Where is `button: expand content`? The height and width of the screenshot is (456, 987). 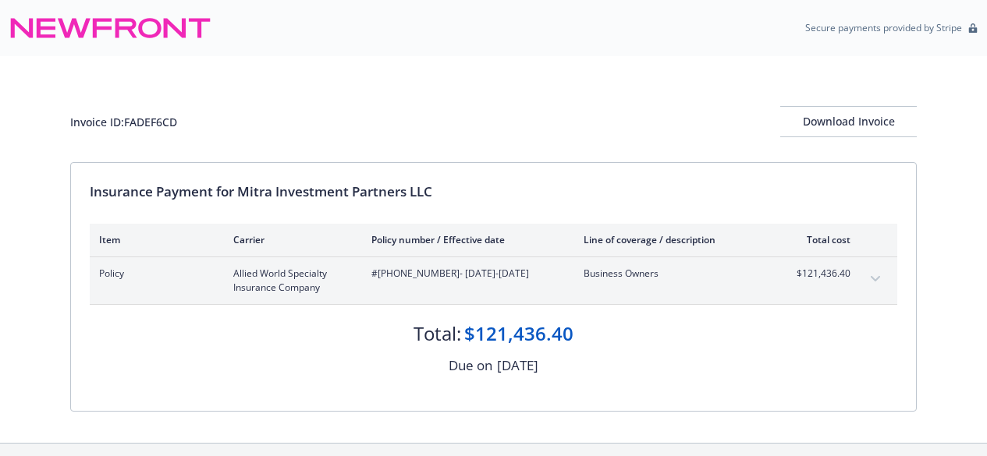 button: expand content is located at coordinates (875, 279).